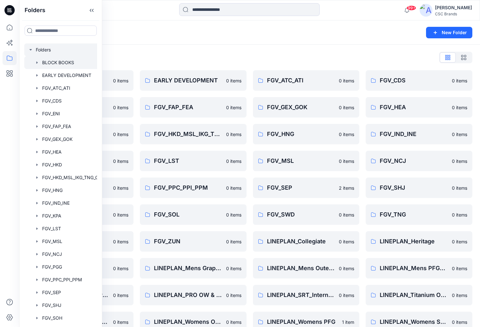 This screenshot has height=327, width=480. Describe the element at coordinates (306, 134) in the screenshot. I see `a: FGV_HNG0 items` at that location.